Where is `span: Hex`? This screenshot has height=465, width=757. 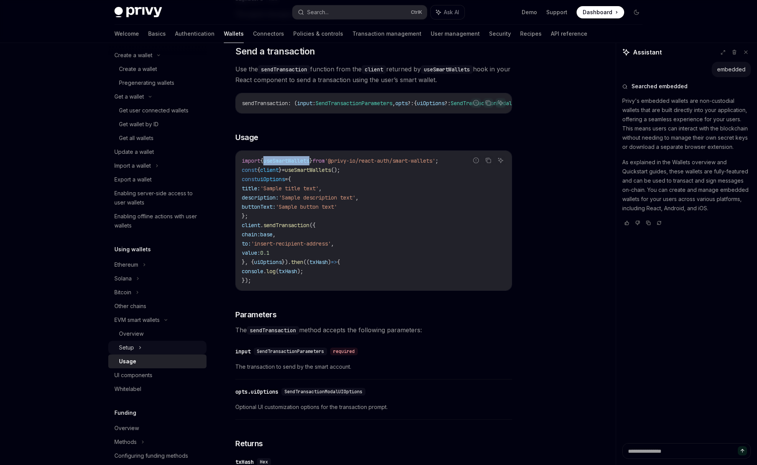
span: Hex is located at coordinates (264, 462).